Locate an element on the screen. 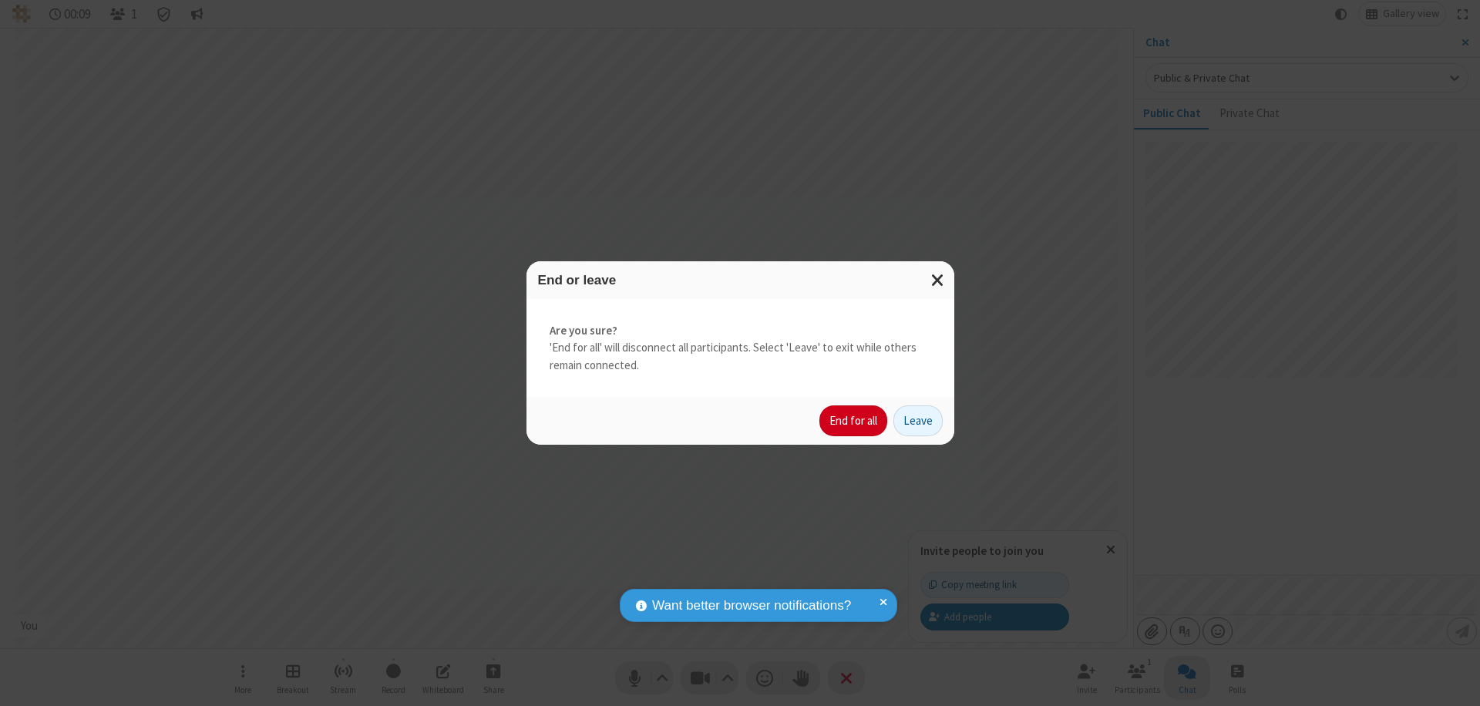  button: End for all is located at coordinates (853, 421).